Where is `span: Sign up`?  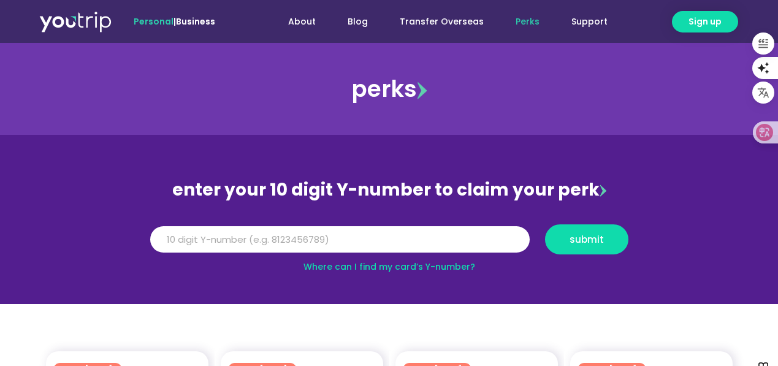 span: Sign up is located at coordinates (705, 21).